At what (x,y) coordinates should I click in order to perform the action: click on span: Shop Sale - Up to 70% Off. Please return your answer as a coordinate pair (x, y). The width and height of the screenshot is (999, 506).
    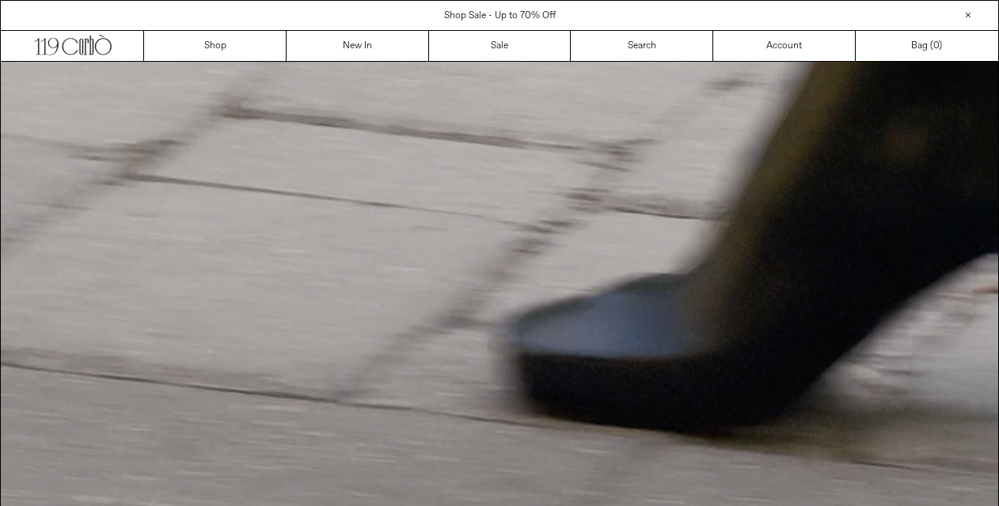
    Looking at the image, I should click on (500, 16).